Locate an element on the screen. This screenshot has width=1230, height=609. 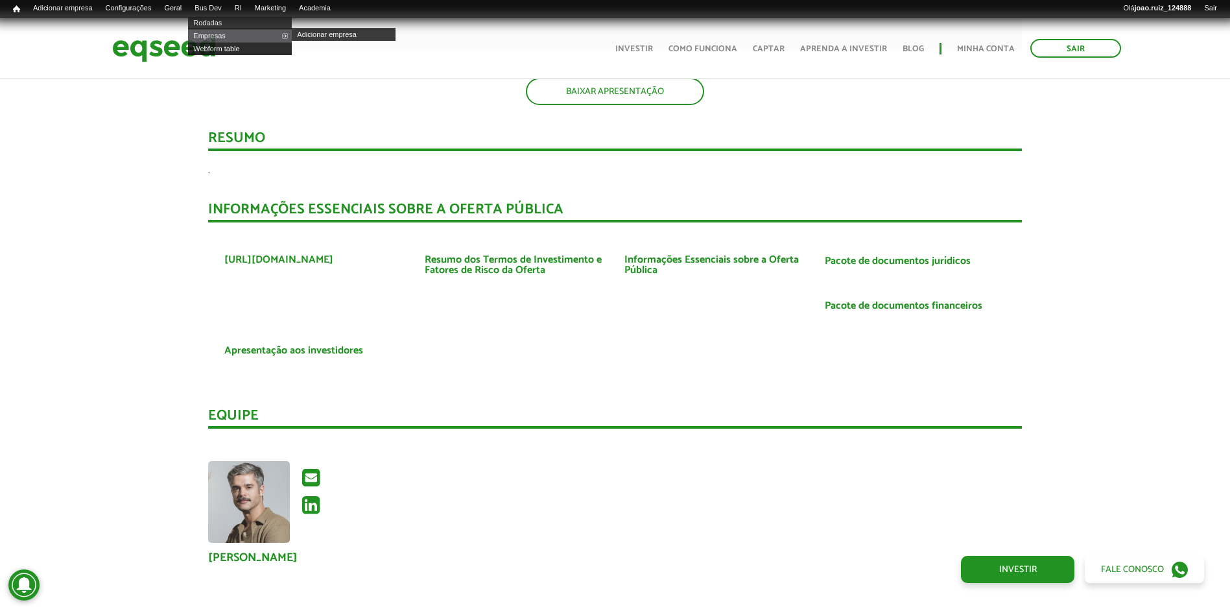
strong: joao.ruiz_124888 is located at coordinates (1164, 8).